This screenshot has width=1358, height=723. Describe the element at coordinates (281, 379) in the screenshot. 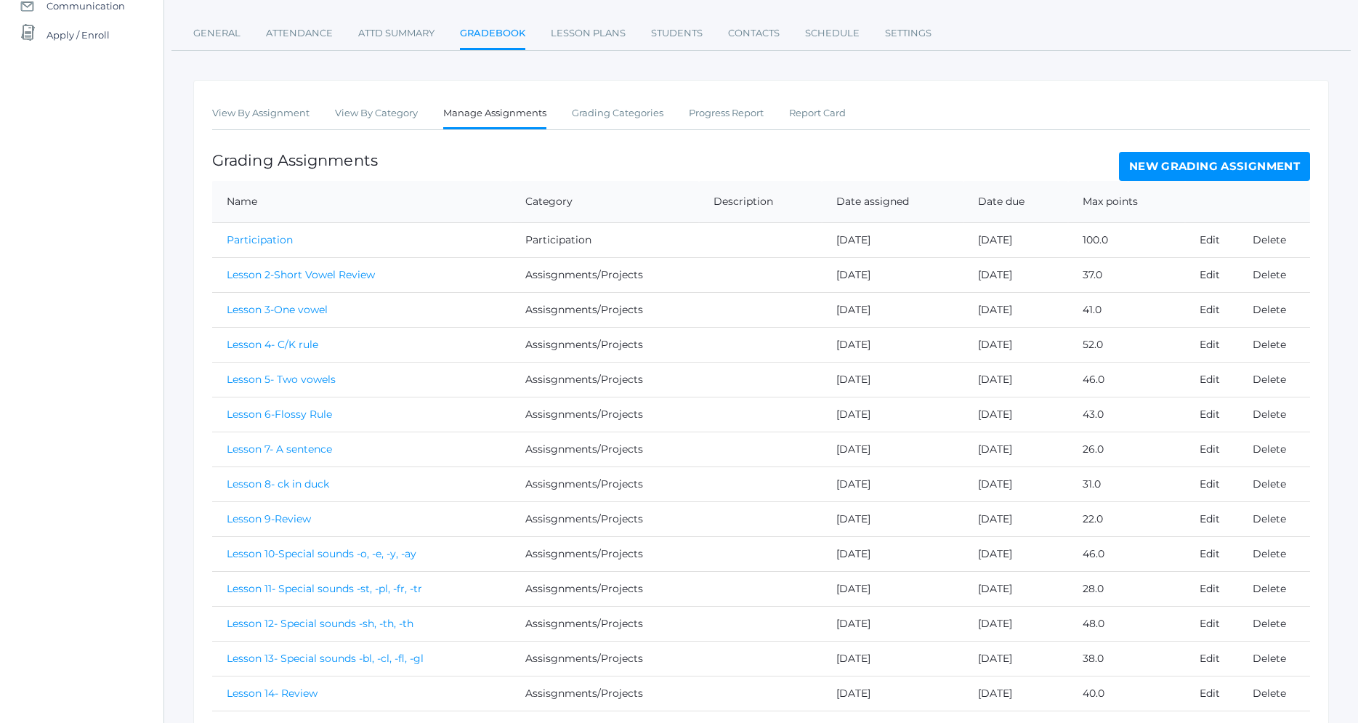

I see `a: Lesson 5- Two vowels` at that location.